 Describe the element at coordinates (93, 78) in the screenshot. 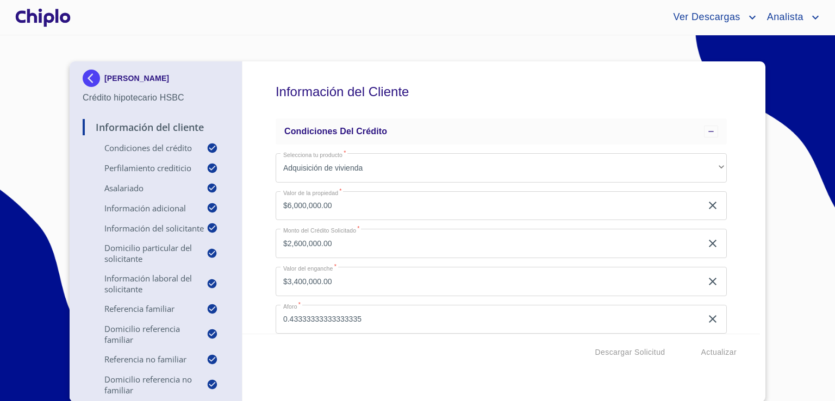

I see `img: Docupass spot blue` at that location.